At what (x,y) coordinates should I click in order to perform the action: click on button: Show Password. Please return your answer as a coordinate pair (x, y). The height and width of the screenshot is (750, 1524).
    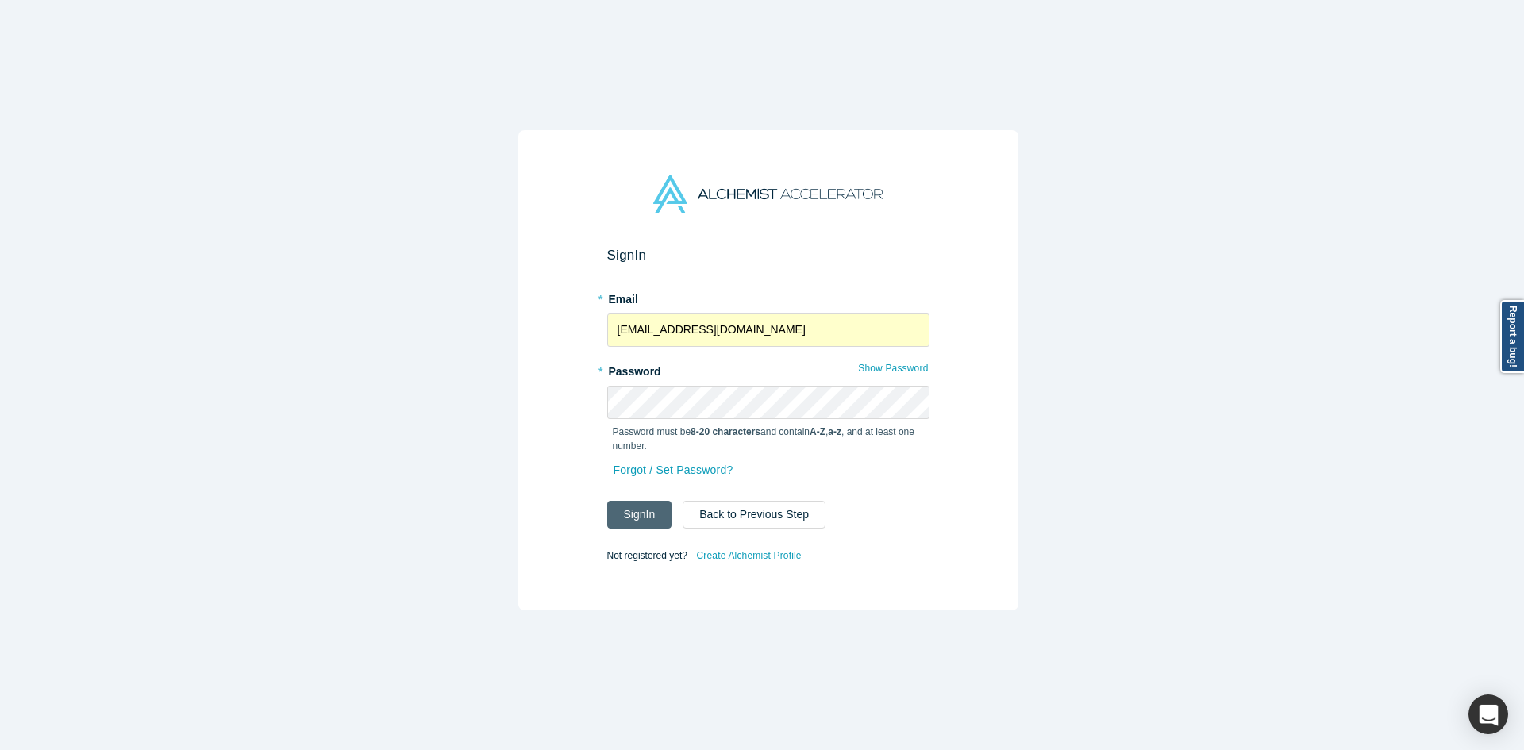
    Looking at the image, I should click on (893, 368).